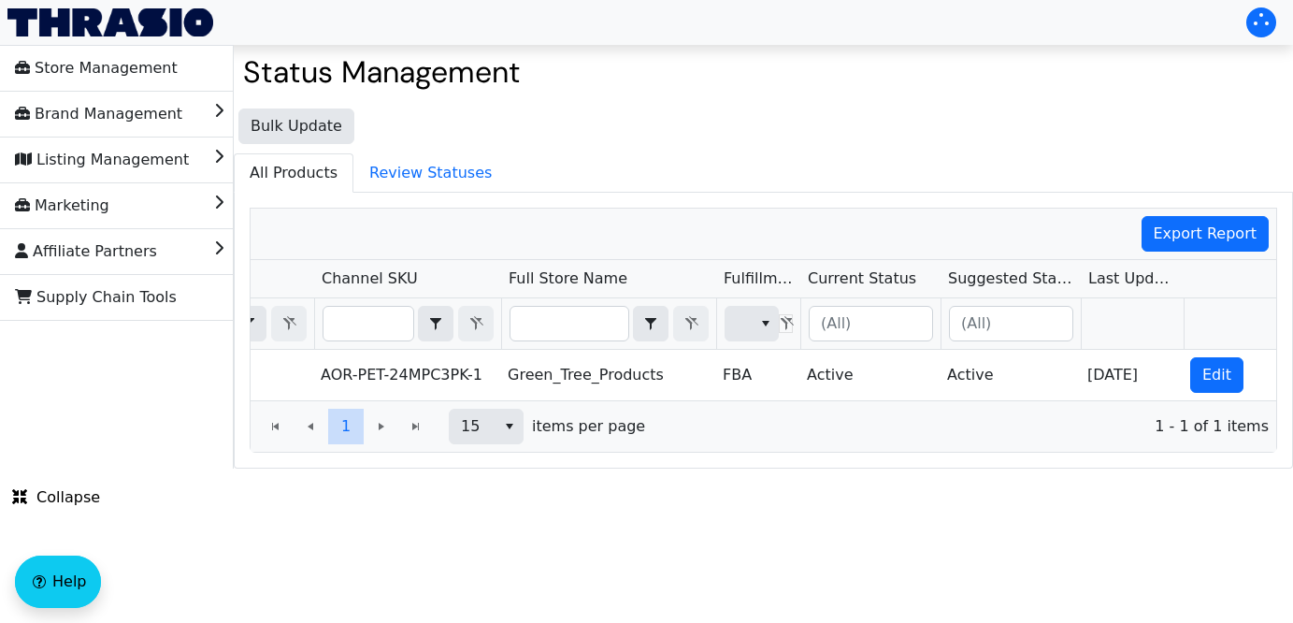 Image resolution: width=1293 pixels, height=623 pixels. What do you see at coordinates (472, 426) in the screenshot?
I see `span: 15` at bounding box center [472, 426].